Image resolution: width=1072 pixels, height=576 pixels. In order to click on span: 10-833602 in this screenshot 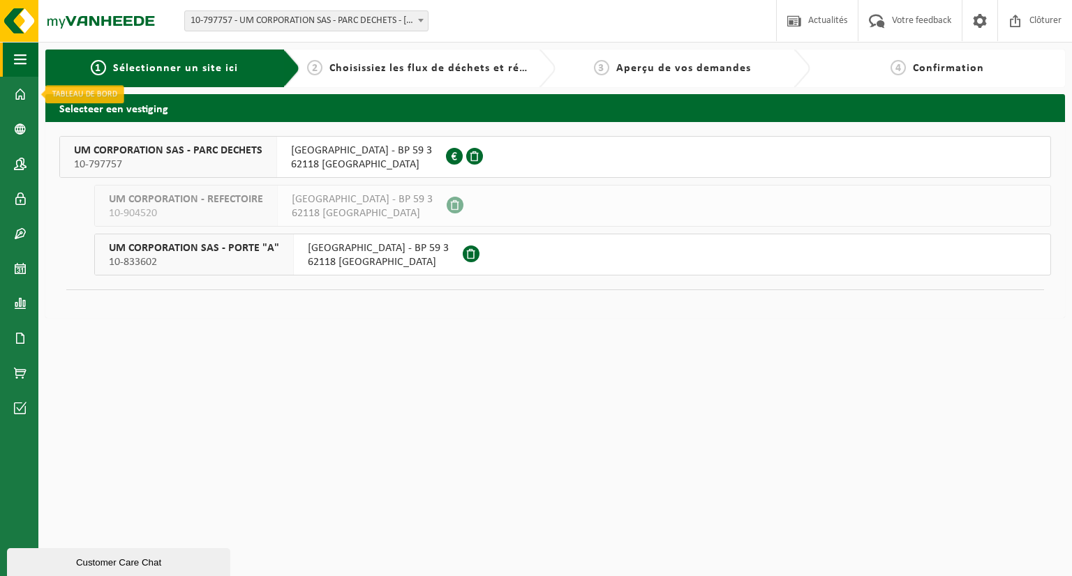, I will do `click(194, 262)`.